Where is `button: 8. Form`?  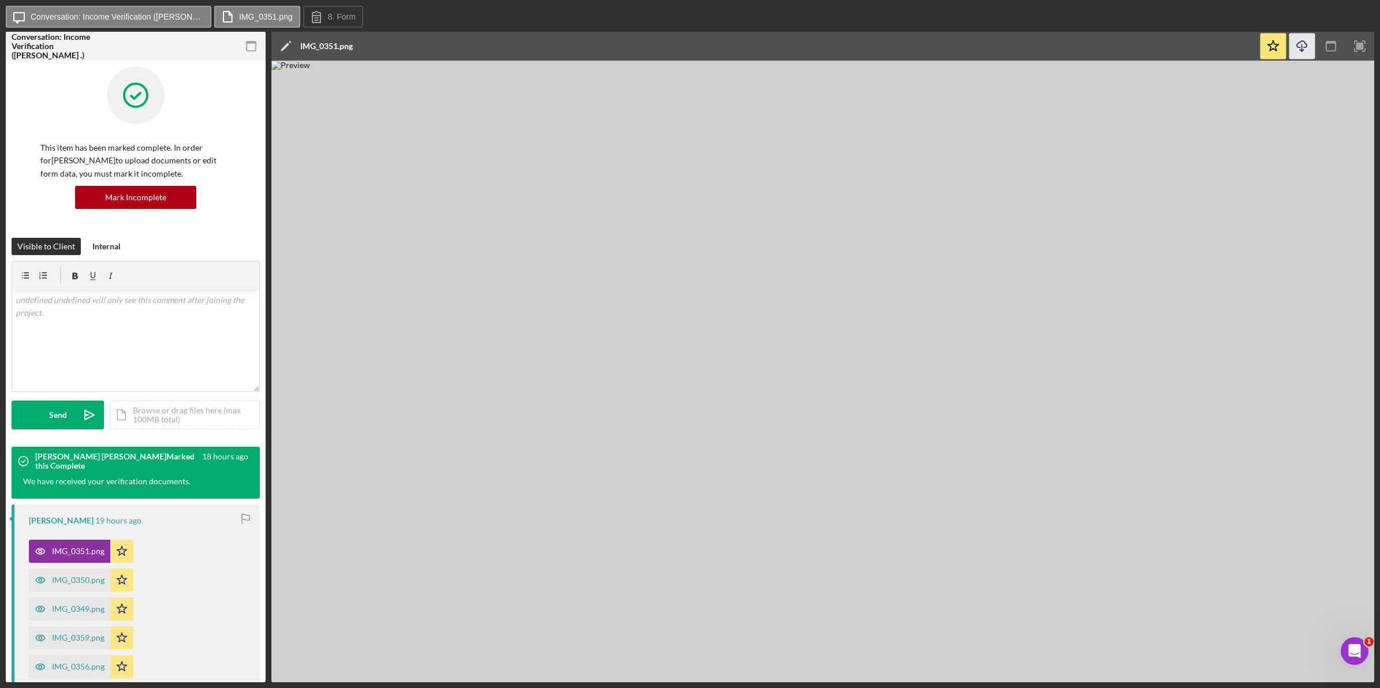
button: 8. Form is located at coordinates (333, 17).